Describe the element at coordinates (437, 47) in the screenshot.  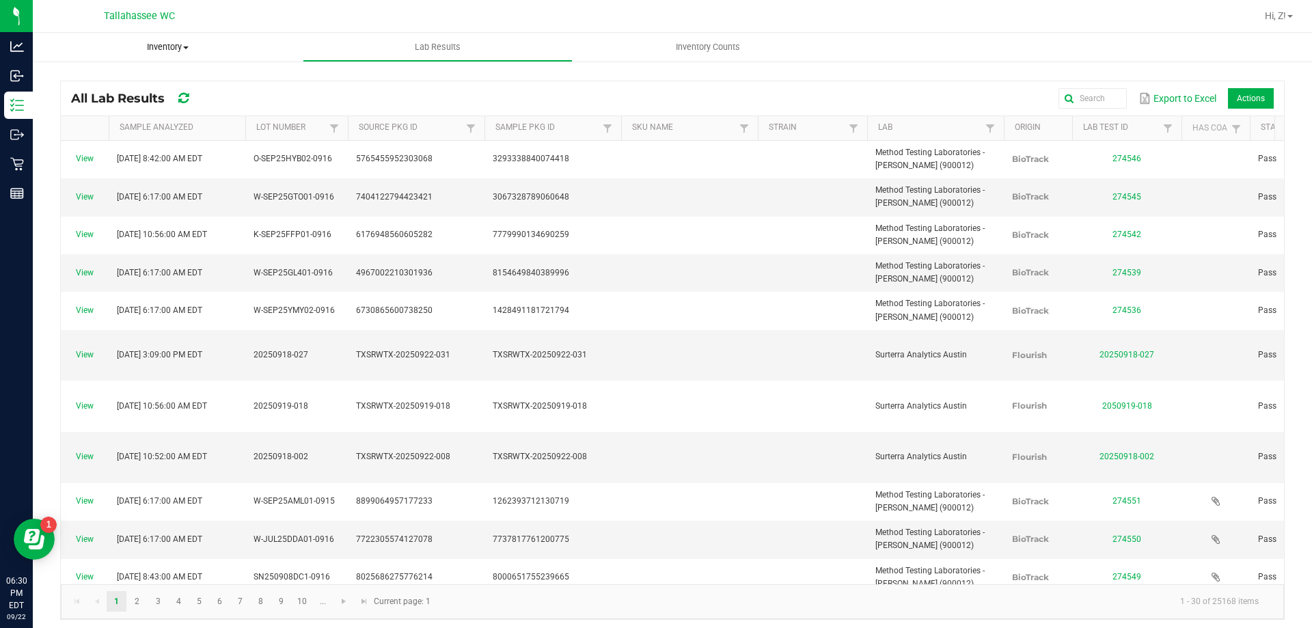
I see `span: Lab Results` at that location.